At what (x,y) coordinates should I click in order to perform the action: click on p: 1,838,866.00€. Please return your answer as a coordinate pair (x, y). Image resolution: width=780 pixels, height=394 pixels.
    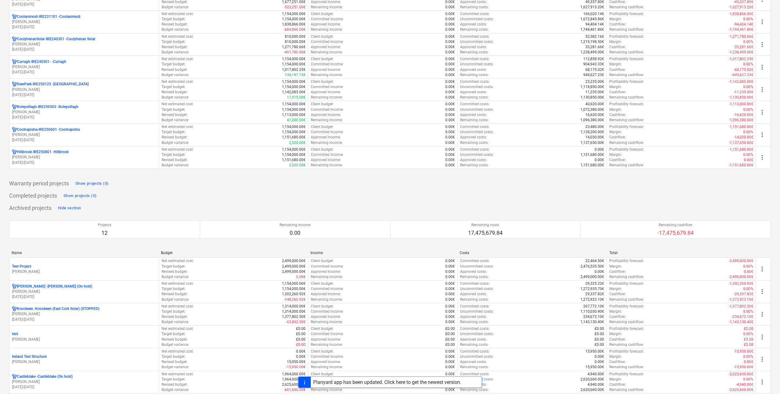
    Looking at the image, I should click on (294, 24).